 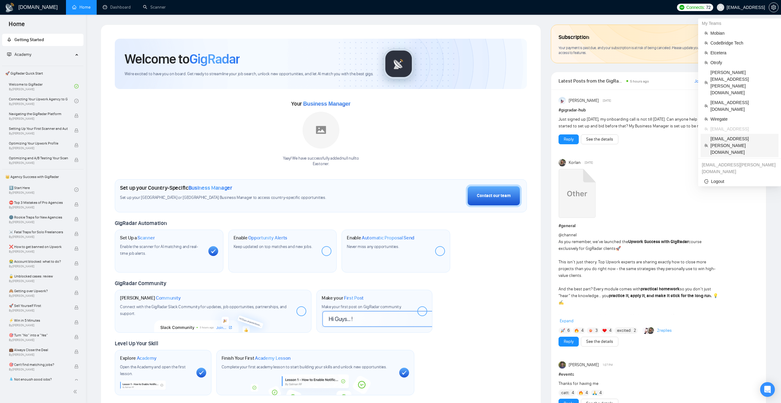 What do you see at coordinates (723, 81) in the screenshot?
I see `a: Join GigRadar Slack Community` at bounding box center [723, 81].